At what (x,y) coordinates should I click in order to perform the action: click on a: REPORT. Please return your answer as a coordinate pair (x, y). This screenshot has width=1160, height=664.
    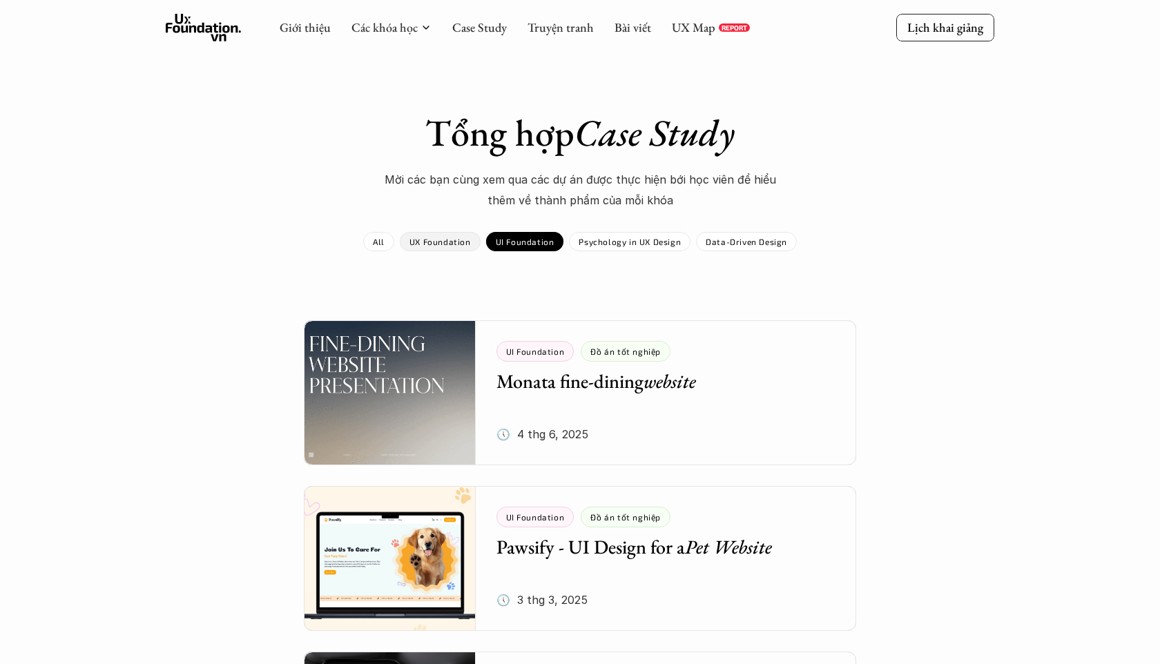
    Looking at the image, I should click on (734, 28).